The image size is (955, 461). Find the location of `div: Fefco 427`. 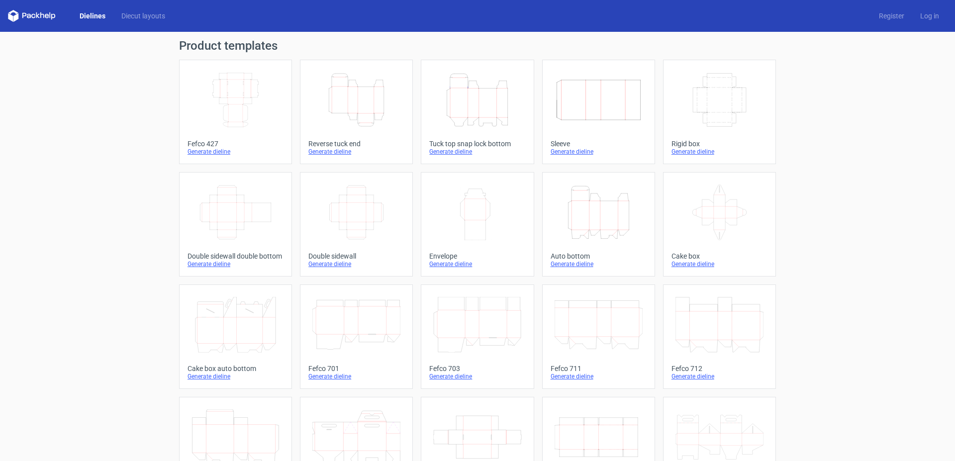

div: Fefco 427 is located at coordinates (235, 144).